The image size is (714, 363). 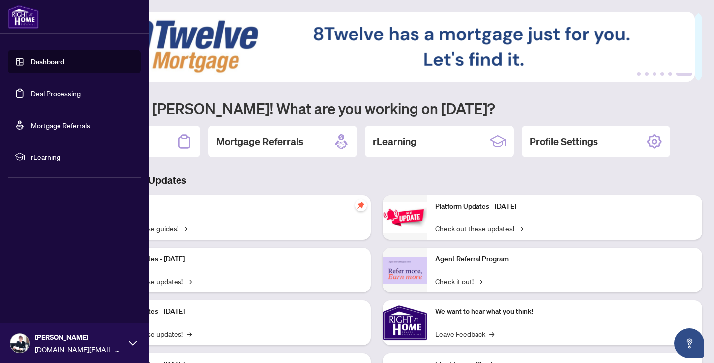 What do you see at coordinates (565, 259) in the screenshot?
I see `p: Agent Referral Program` at bounding box center [565, 259].